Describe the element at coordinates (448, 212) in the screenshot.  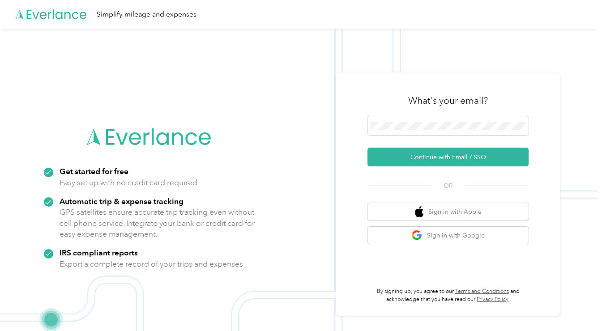
I see `button: apple logoSign in with Apple` at that location.